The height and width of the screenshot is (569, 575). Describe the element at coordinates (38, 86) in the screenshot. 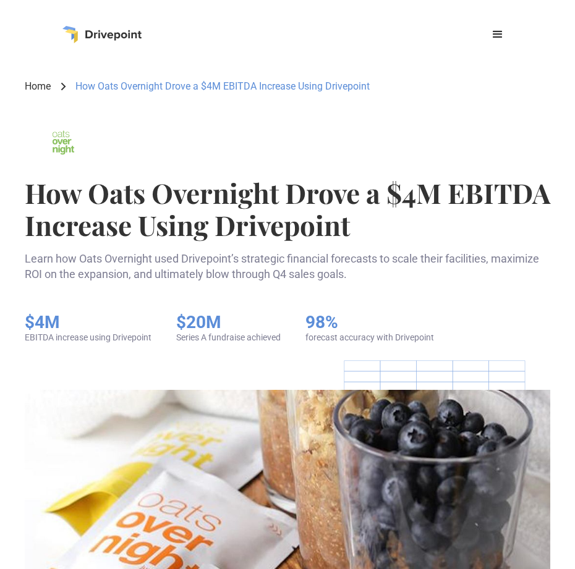

I see `a: Home` at that location.